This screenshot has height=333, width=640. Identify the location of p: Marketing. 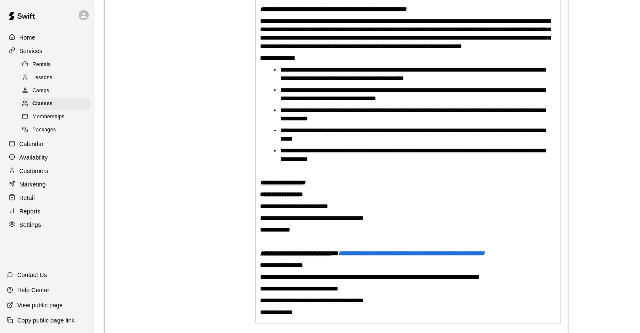
(32, 184).